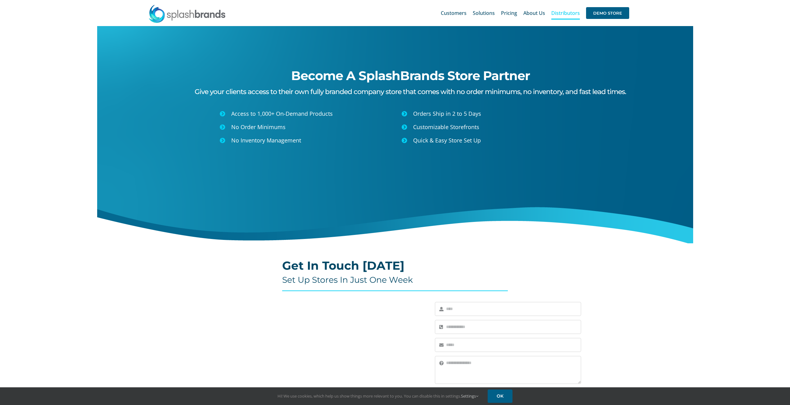 Image resolution: width=790 pixels, height=405 pixels. What do you see at coordinates (411, 92) in the screenshot?
I see `span: Give your clients access to their own fully branded company store that comes with no order minimu...` at bounding box center [411, 92].